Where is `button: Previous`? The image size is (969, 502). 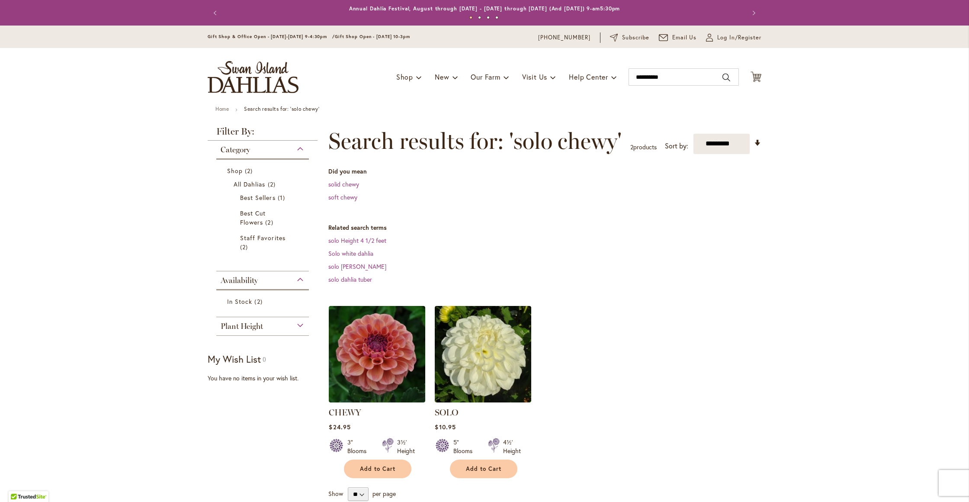
button: Previous is located at coordinates (216, 13).